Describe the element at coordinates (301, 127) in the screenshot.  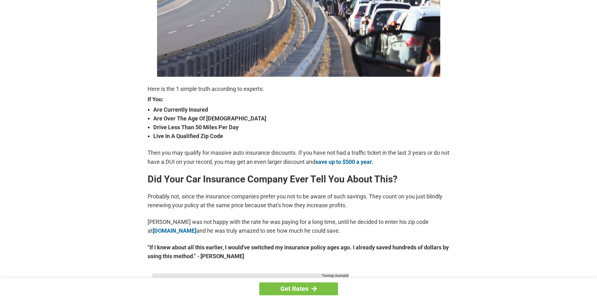
I see `strong: Drive Less Than 50 Miles Per Day` at that location.